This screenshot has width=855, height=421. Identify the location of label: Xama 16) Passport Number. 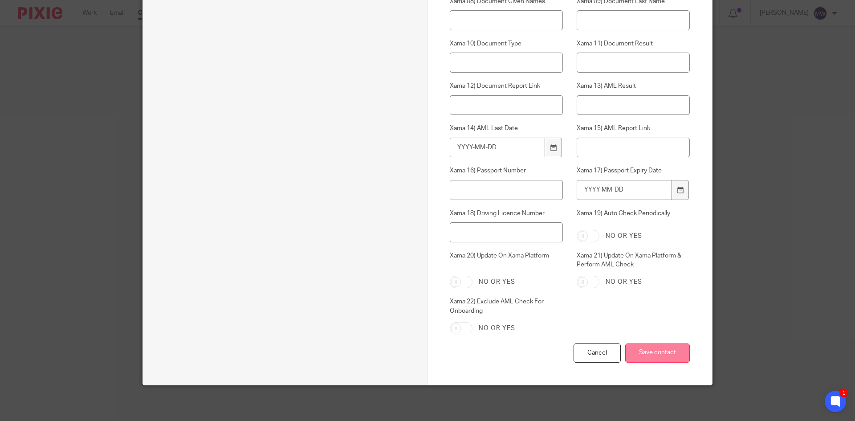
(506, 170).